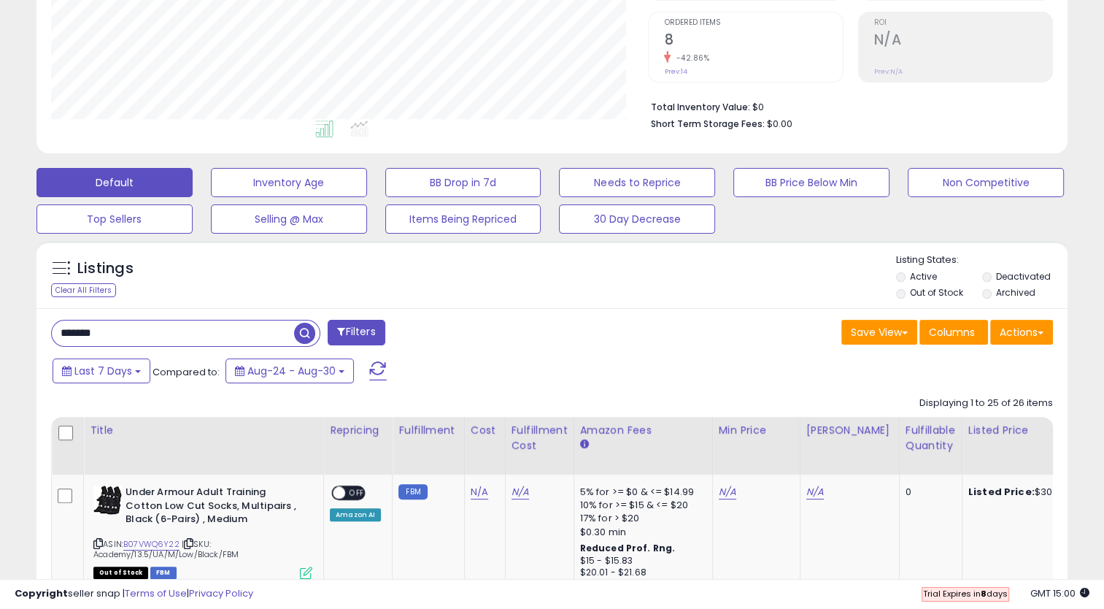  I want to click on h2: 8, so click(753, 41).